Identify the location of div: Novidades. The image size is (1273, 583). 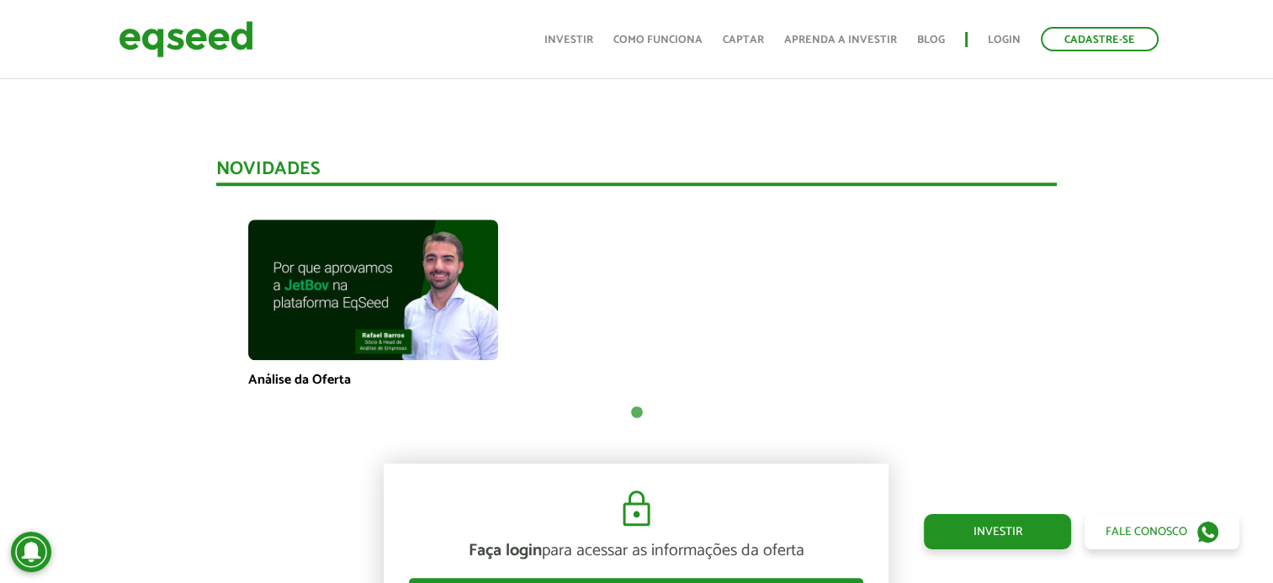
(636, 172).